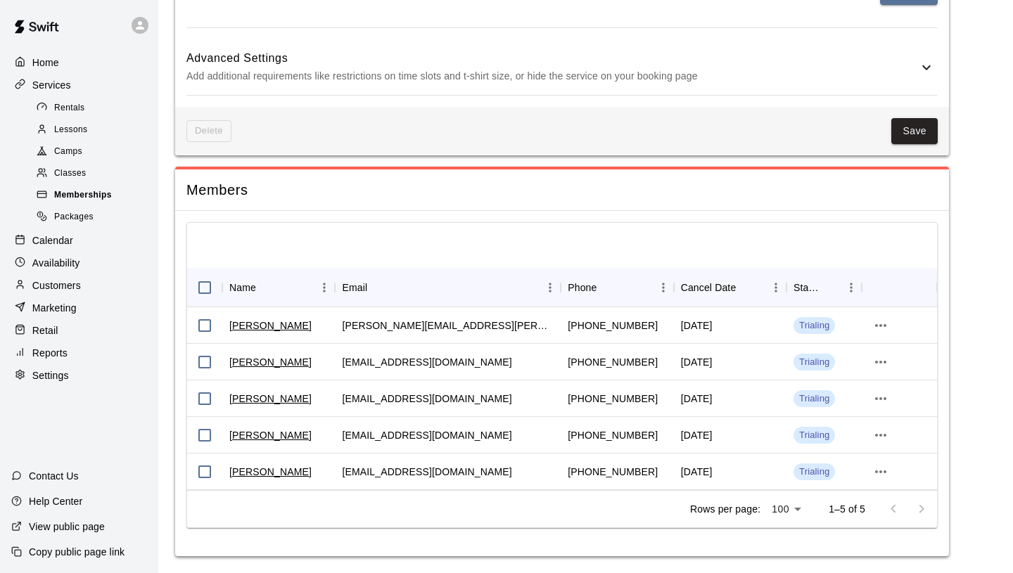 The width and height of the screenshot is (1013, 573). Describe the element at coordinates (53, 476) in the screenshot. I see `p: Contact Us` at that location.